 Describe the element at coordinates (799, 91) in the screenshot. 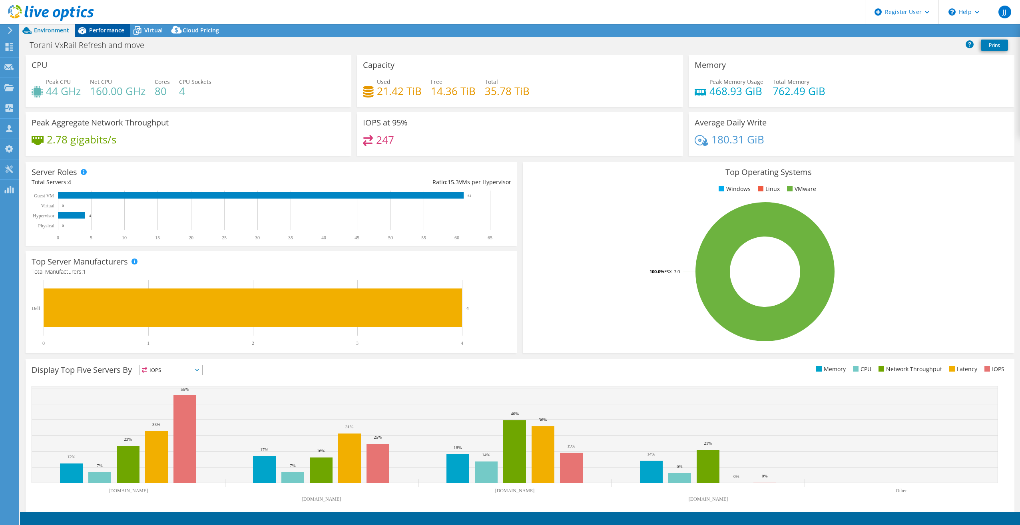

I see `h4: 762.49 GiB` at that location.